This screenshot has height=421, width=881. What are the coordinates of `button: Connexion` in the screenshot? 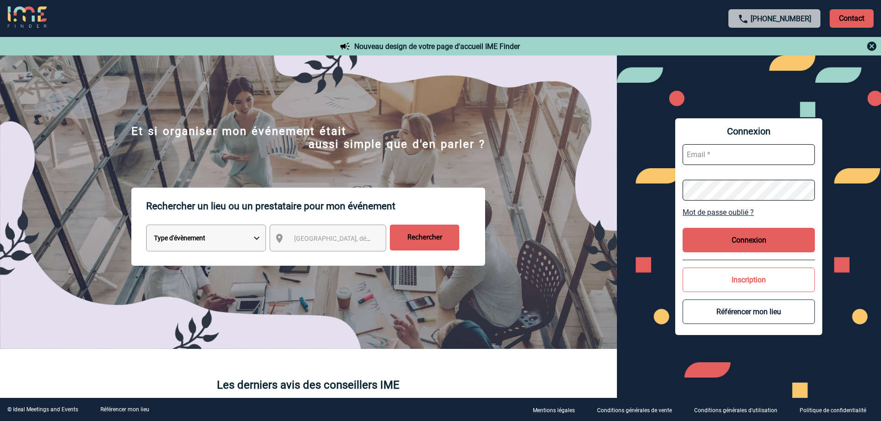 It's located at (748, 240).